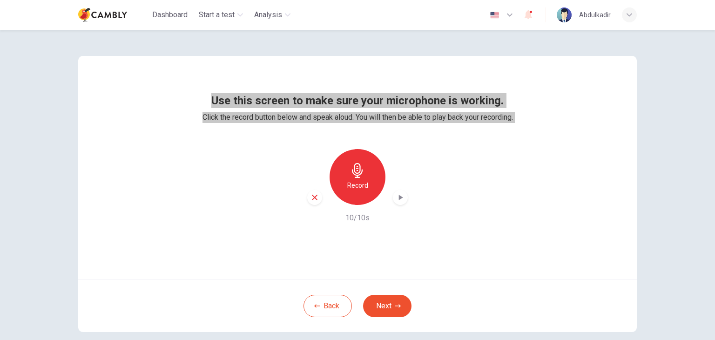 This screenshot has height=340, width=715. I want to click on button: Start a test, so click(221, 15).